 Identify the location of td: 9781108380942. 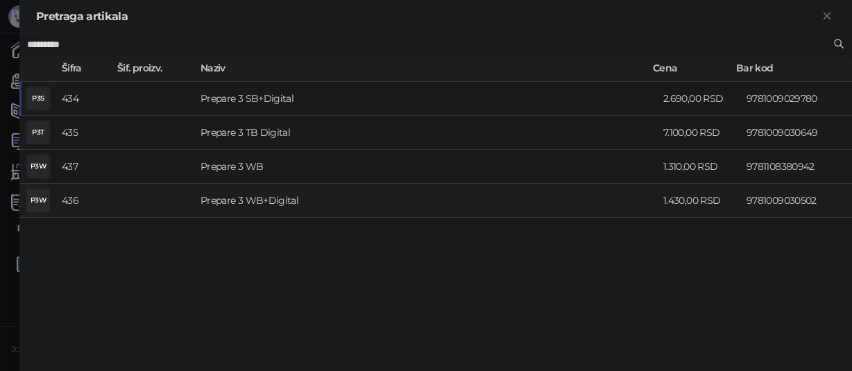
(796, 166).